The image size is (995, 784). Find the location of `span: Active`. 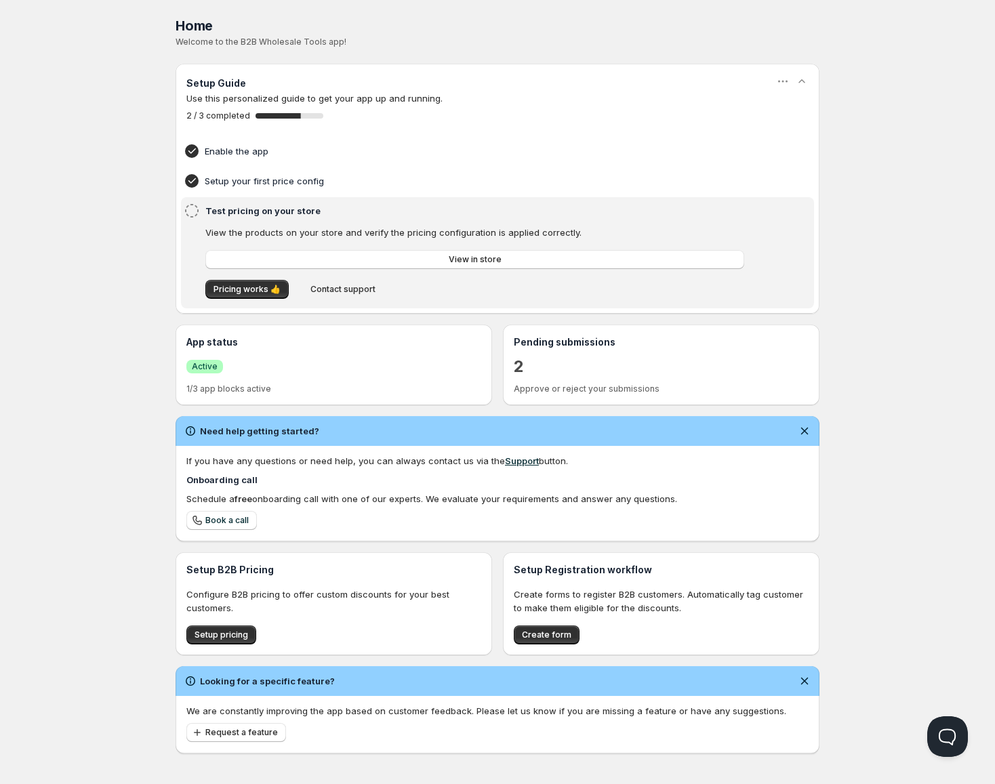

span: Active is located at coordinates (205, 367).